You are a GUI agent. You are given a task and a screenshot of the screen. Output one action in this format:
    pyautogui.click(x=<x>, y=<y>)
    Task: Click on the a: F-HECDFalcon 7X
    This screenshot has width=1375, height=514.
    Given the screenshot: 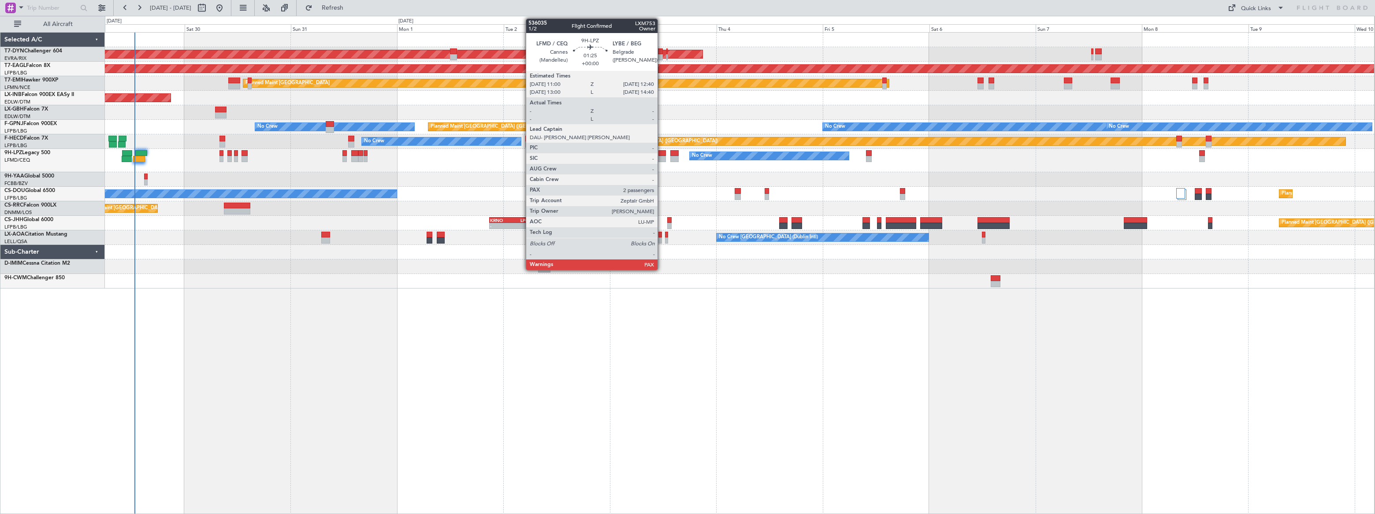 What is the action you would take?
    pyautogui.click(x=26, y=138)
    